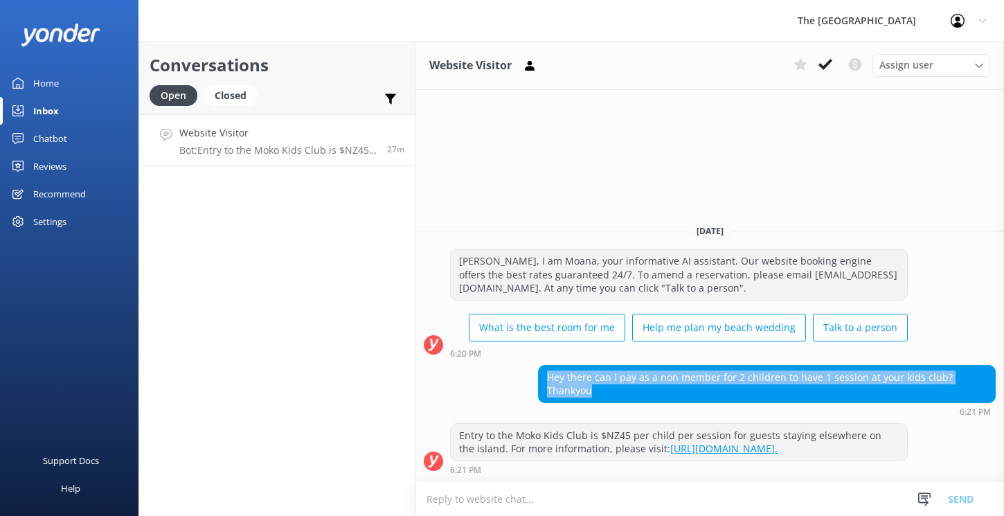 Image resolution: width=1004 pixels, height=516 pixels. What do you see at coordinates (60, 35) in the screenshot?
I see `img: yonder-white-logo.png` at bounding box center [60, 35].